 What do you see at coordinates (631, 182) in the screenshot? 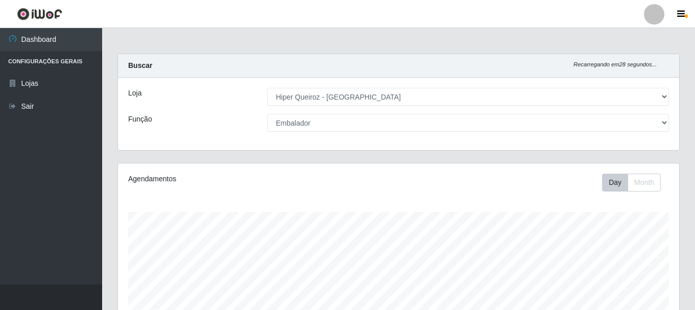
I see `div: First group` at bounding box center [631, 182].